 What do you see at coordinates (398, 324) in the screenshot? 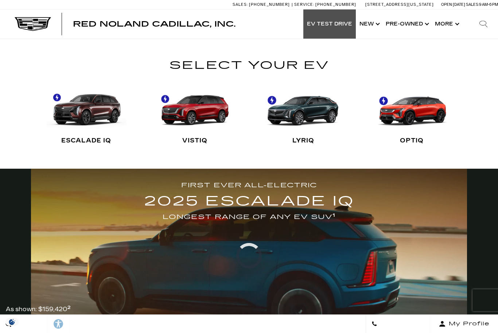
I see `a: Contact Us` at bounding box center [398, 324].